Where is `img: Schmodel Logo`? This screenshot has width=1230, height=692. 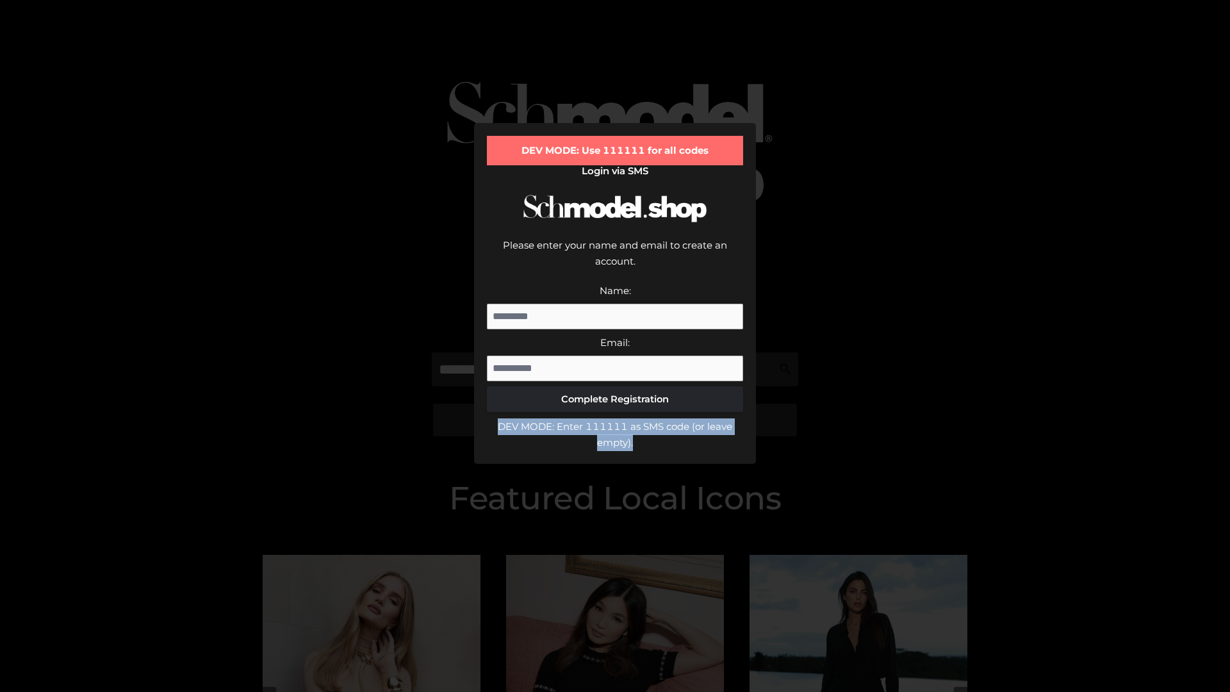
img: Schmodel Logo is located at coordinates (615, 208).